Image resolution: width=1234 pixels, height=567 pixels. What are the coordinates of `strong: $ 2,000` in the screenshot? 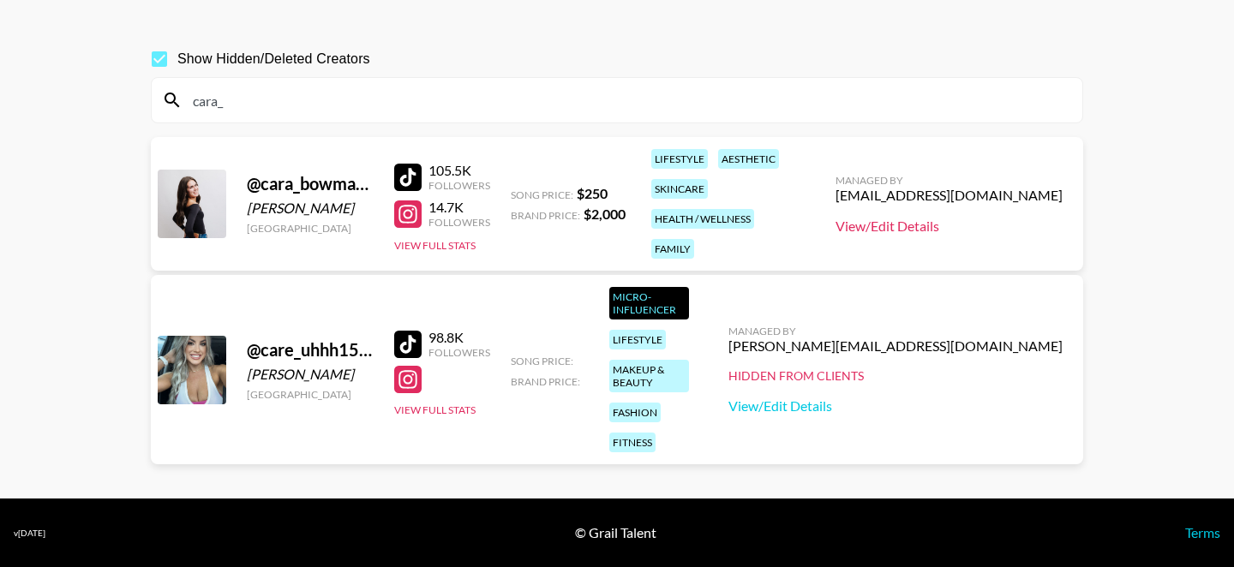 It's located at (604, 213).